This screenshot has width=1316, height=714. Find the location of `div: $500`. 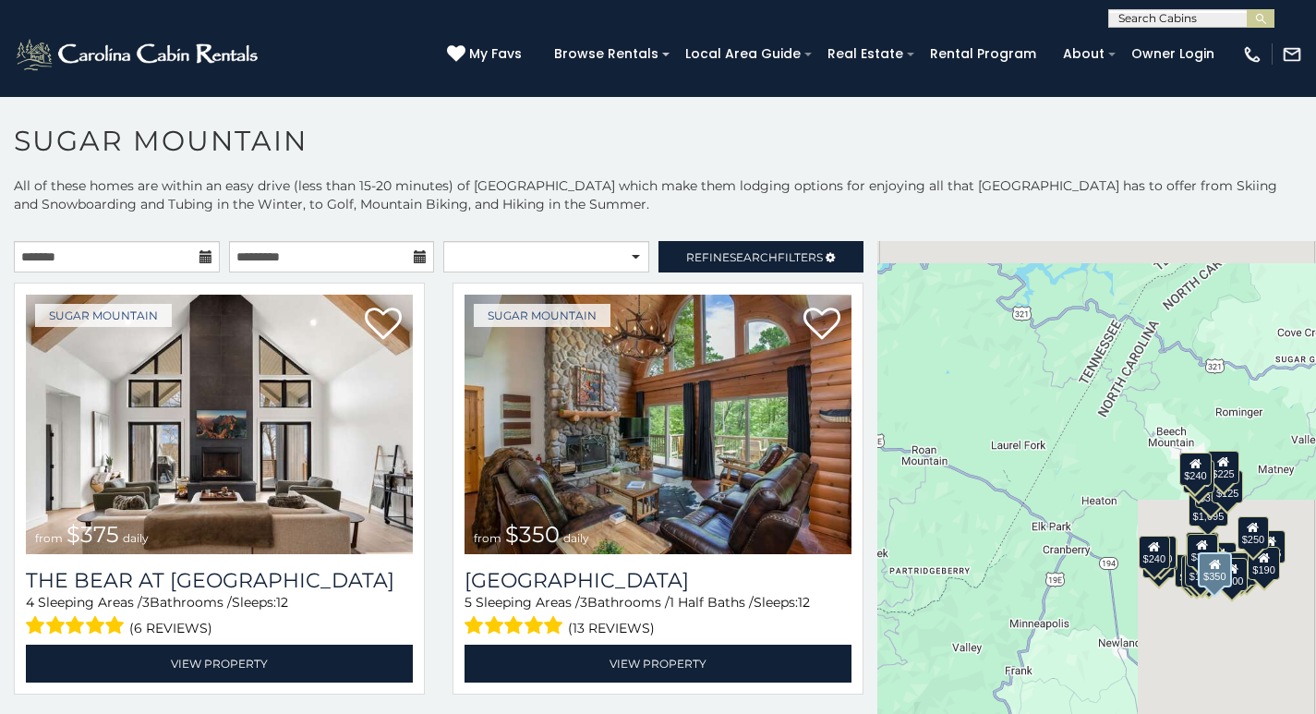

div: $500 is located at coordinates (1231, 574).